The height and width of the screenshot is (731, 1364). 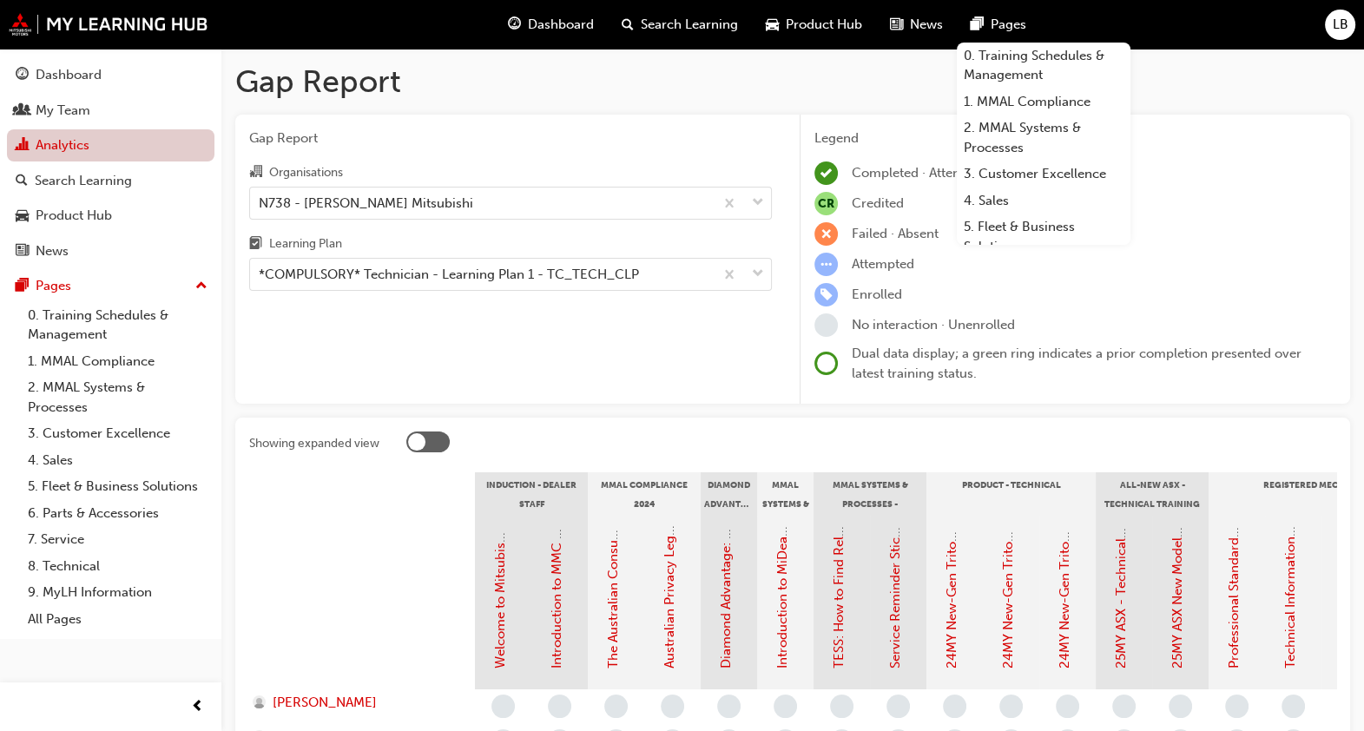 What do you see at coordinates (824, 24) in the screenshot?
I see `span: Product Hub` at bounding box center [824, 24].